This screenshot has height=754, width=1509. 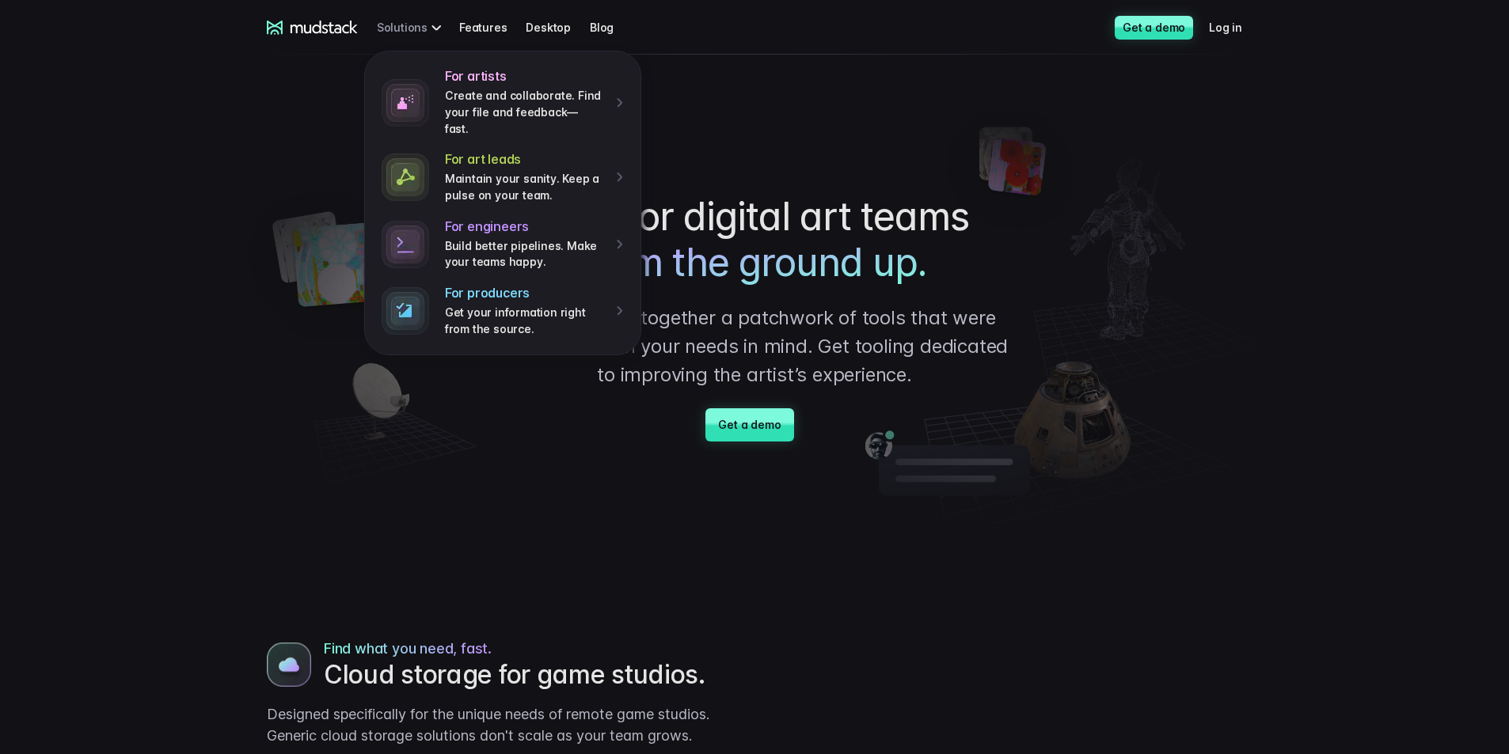 What do you see at coordinates (503, 102) in the screenshot?
I see `a: For artistsCreate and collaborate. Find your file and feedback— fast.` at bounding box center [503, 102].